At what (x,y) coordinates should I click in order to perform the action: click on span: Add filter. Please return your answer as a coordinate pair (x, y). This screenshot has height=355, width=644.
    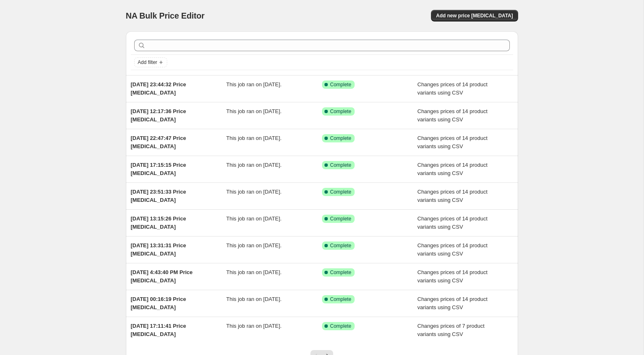
    Looking at the image, I should click on (147, 62).